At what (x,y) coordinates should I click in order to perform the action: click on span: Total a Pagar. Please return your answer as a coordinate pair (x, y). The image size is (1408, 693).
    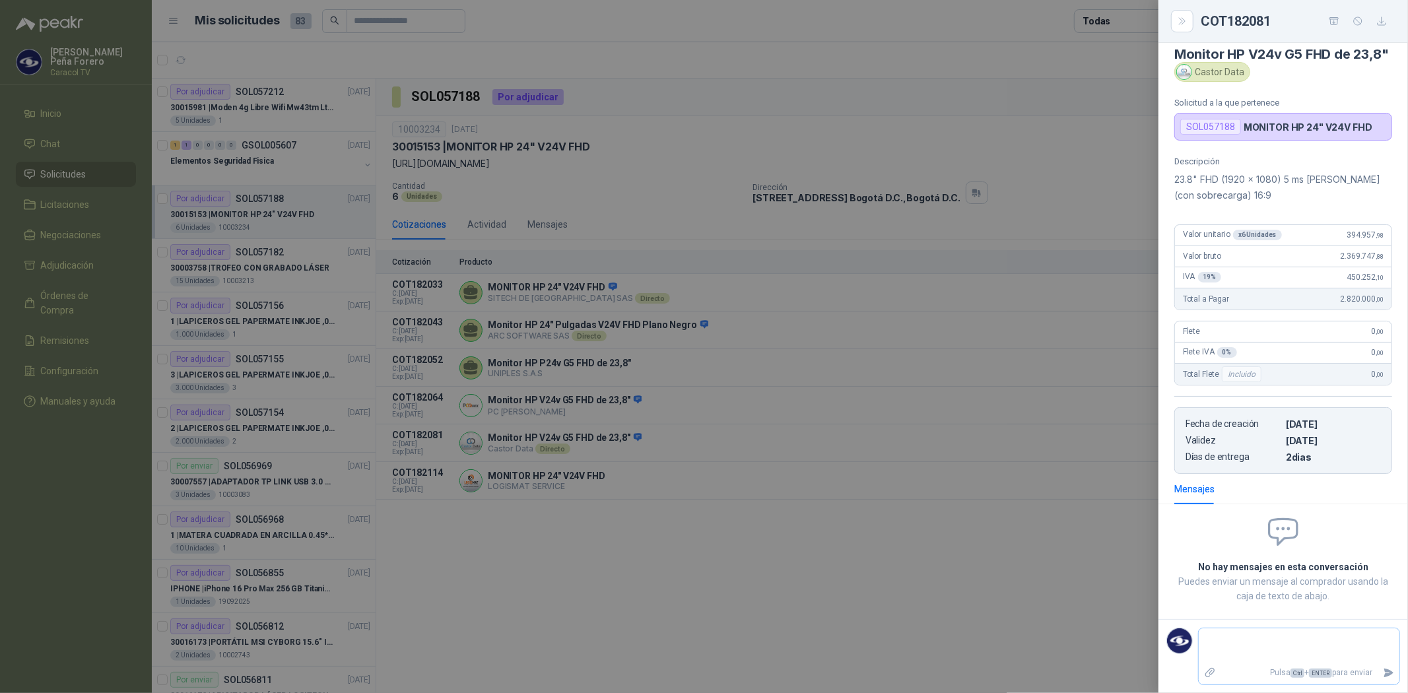
    Looking at the image, I should click on (1206, 299).